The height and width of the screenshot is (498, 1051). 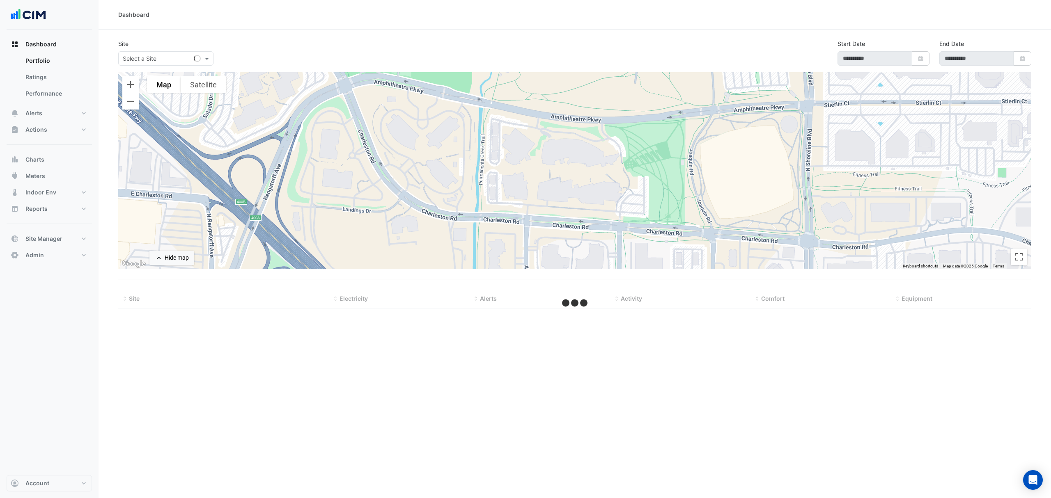 I want to click on button: Show street map, so click(x=164, y=85).